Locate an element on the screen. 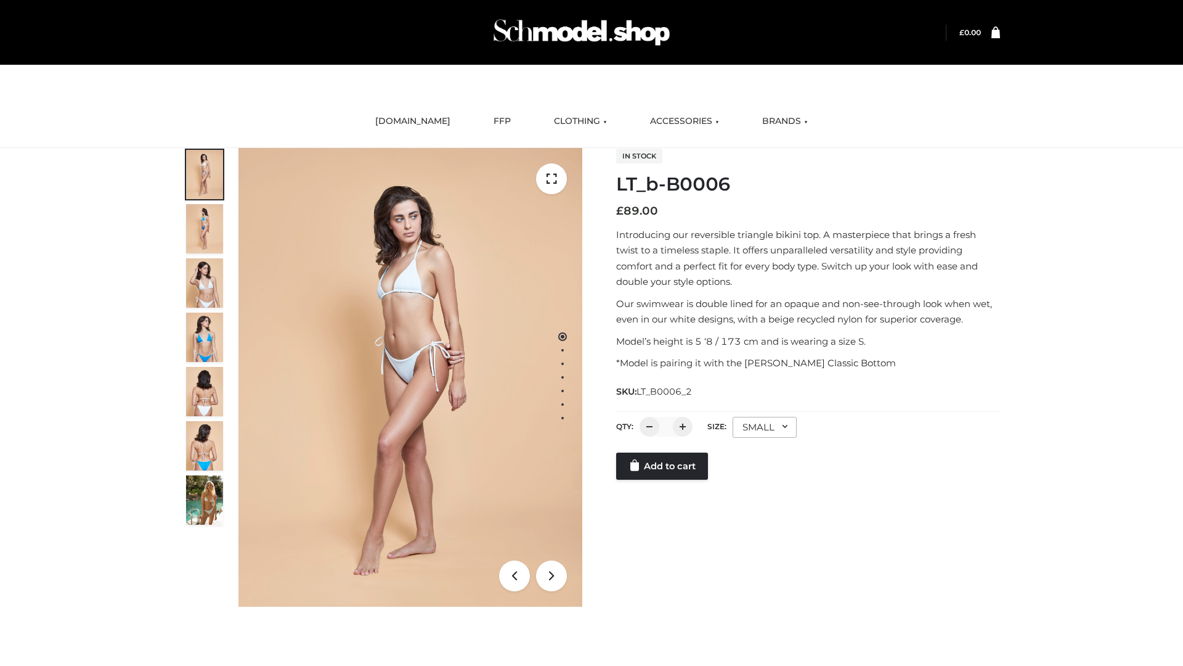 Image resolution: width=1183 pixels, height=666 pixels. span: In stock is located at coordinates (639, 156).